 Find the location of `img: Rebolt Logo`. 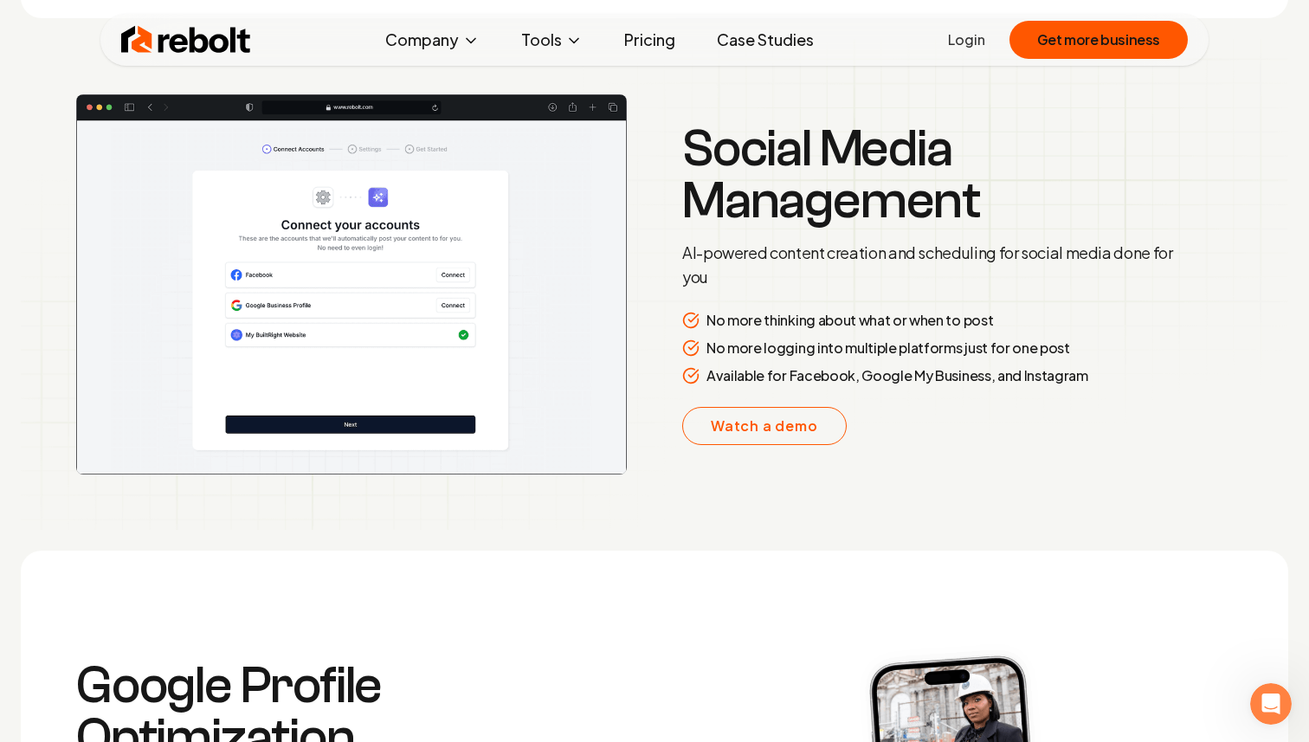

img: Rebolt Logo is located at coordinates (186, 40).